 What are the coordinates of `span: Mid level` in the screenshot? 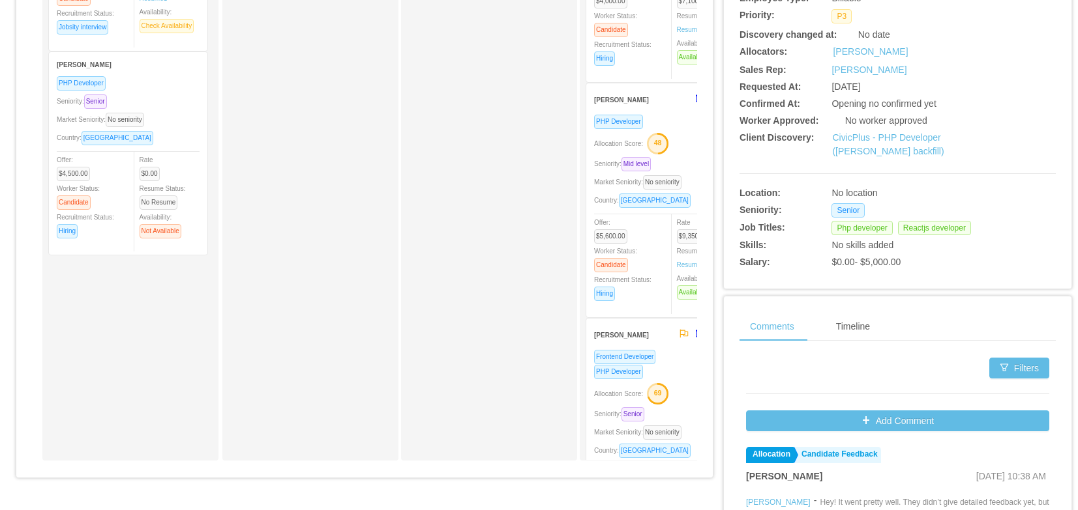 It's located at (636, 164).